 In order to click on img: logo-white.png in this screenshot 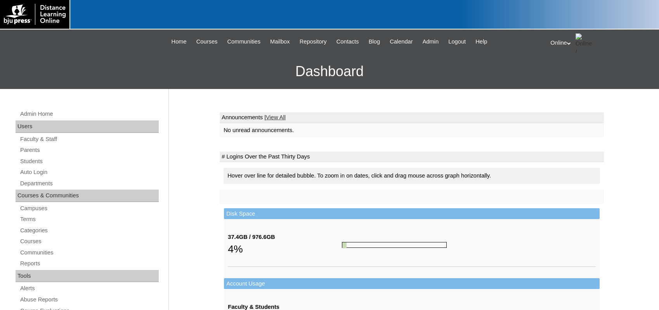, I will do `click(35, 14)`.